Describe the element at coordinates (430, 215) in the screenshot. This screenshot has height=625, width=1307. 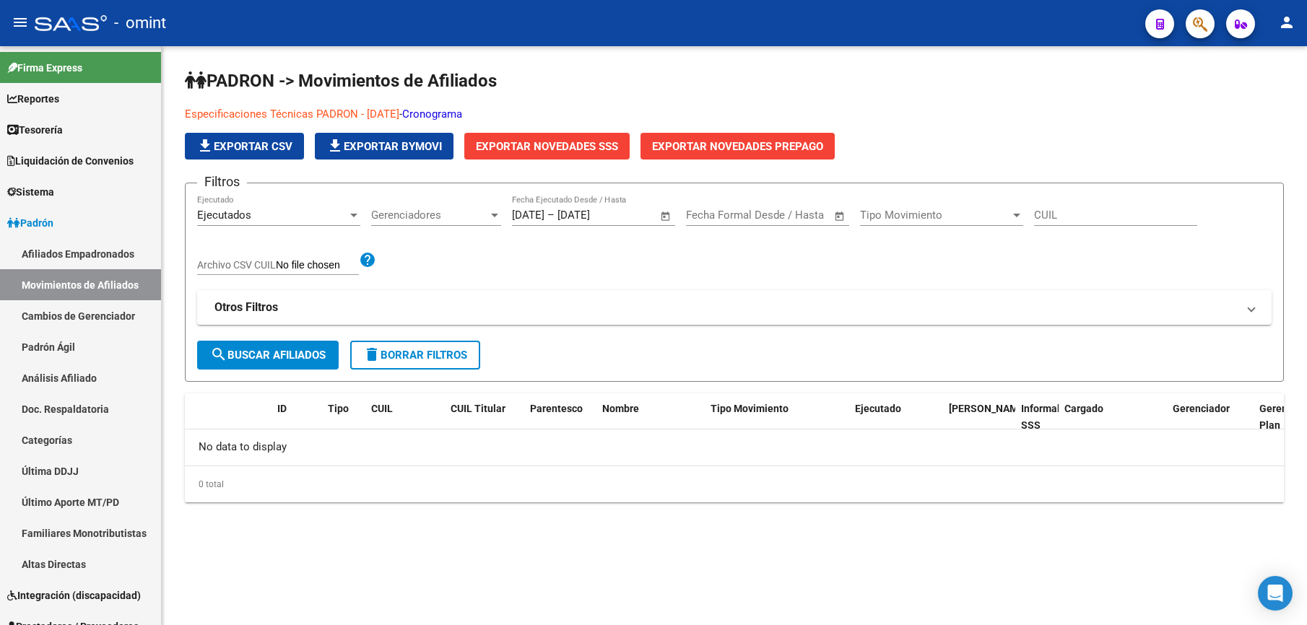
I see `span: Gerenciadores` at that location.